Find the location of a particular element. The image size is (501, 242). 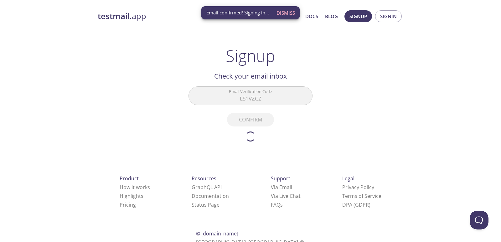

a: Status Page is located at coordinates (205, 205).